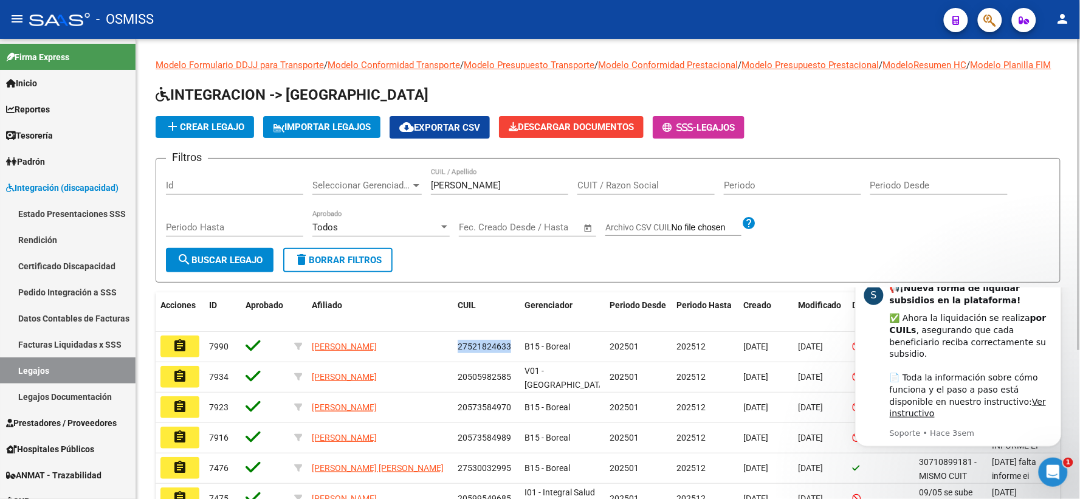 The image size is (1080, 499). Describe the element at coordinates (50, 449) in the screenshot. I see `span: Hospitales Públicos` at that location.